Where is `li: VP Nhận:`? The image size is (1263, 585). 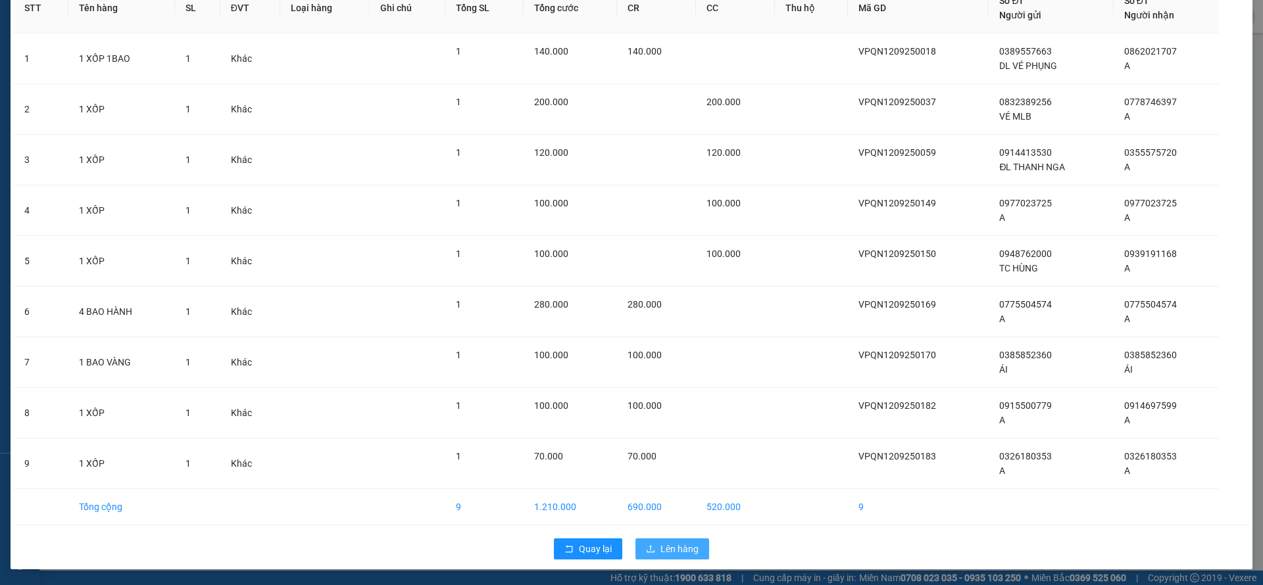
li: VP Nhận: is located at coordinates (212, 16).